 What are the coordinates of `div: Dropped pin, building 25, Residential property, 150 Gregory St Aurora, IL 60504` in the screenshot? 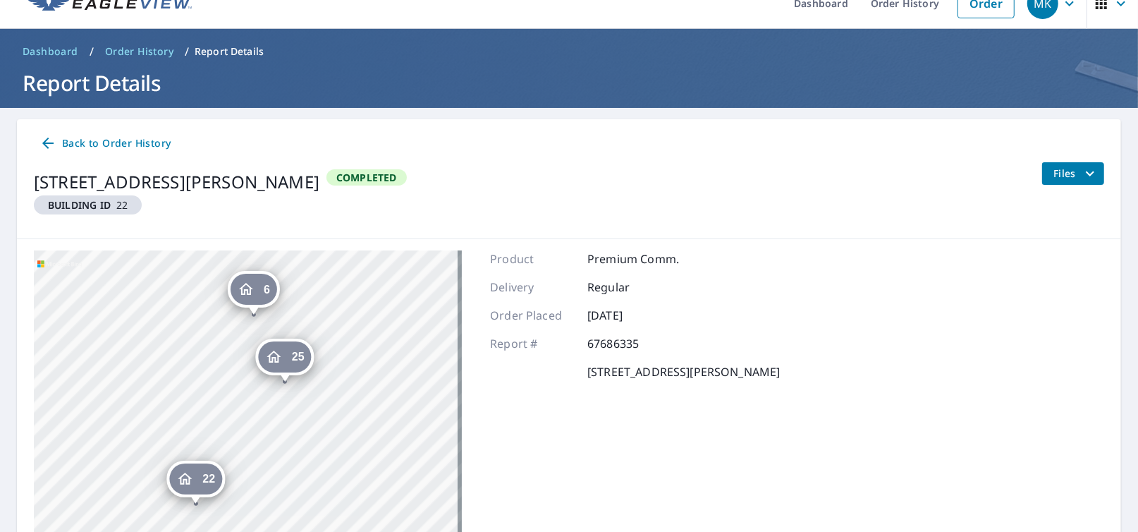 It's located at (285, 360).